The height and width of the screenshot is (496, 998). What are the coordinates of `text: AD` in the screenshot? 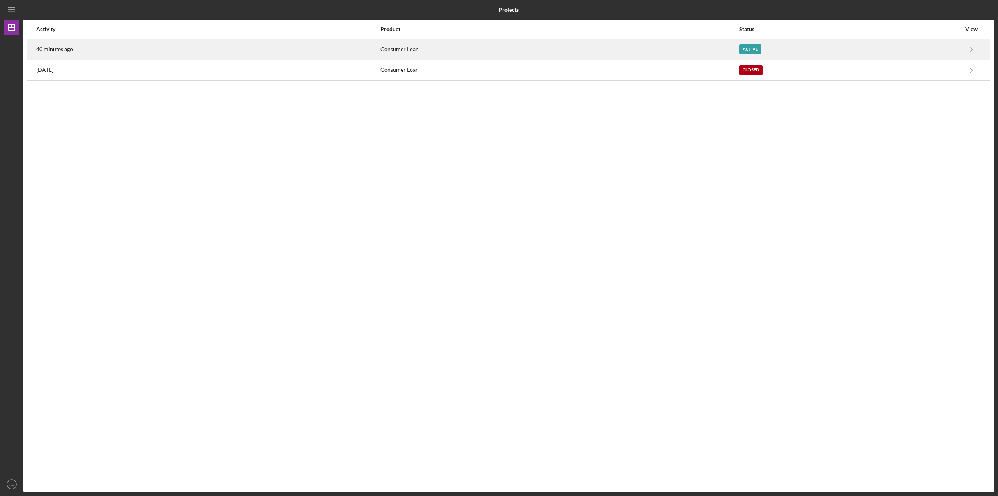 It's located at (11, 484).